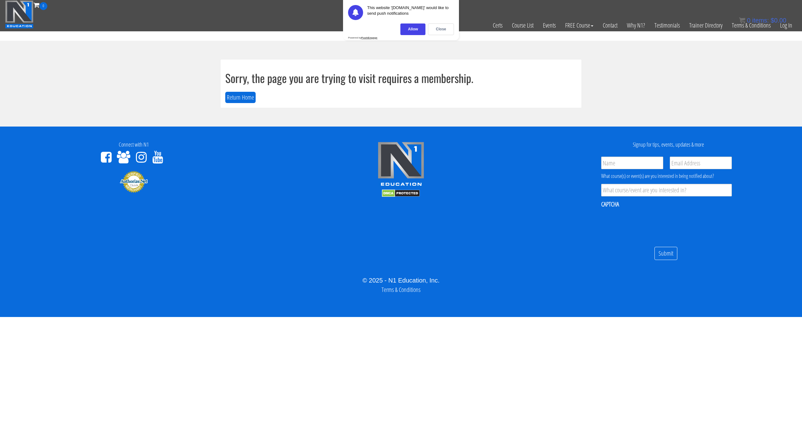 The width and height of the screenshot is (802, 426). What do you see at coordinates (666, 190) in the screenshot?
I see `input: What course/event are you interested in?` at bounding box center [666, 190].